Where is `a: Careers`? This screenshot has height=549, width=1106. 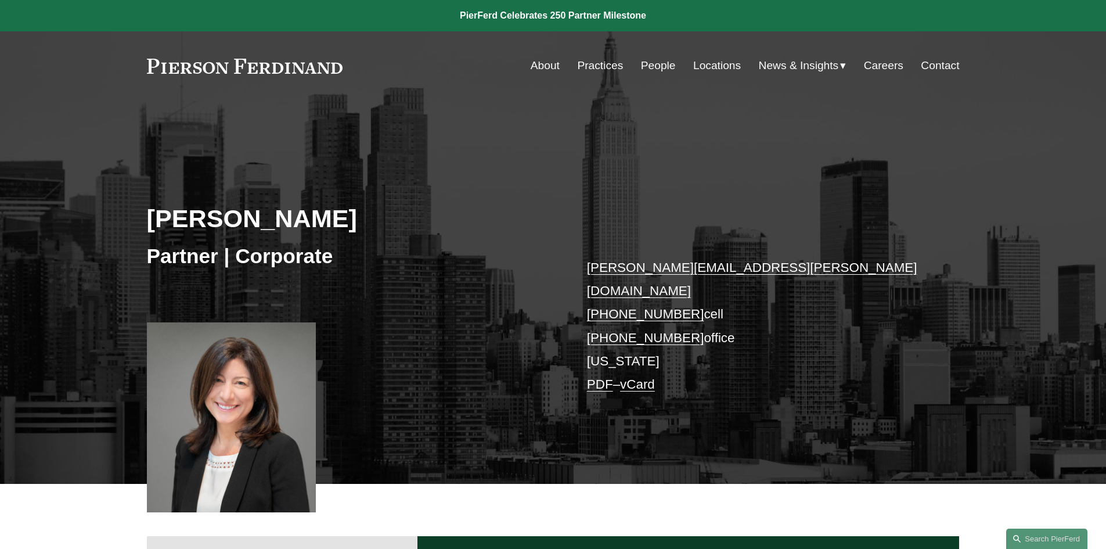
a: Careers is located at coordinates (884, 66).